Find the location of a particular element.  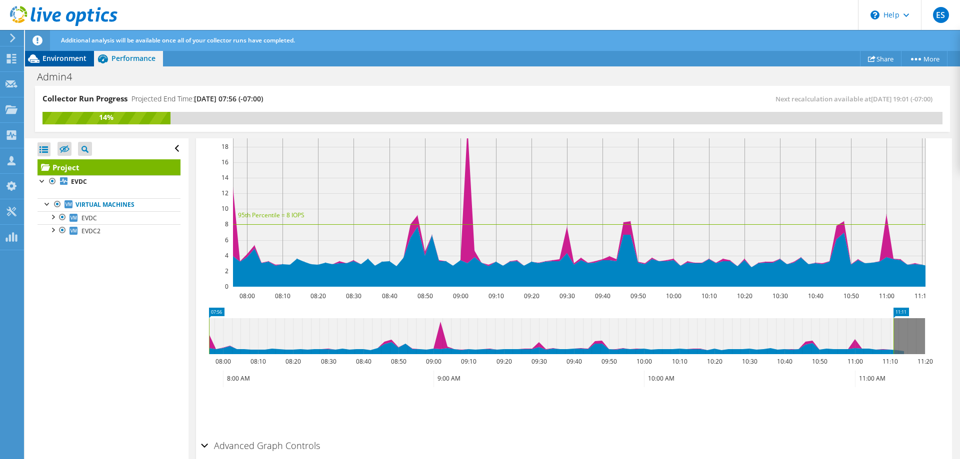

span: Additional analysis will be available once all of your collector runs have completed. is located at coordinates (178, 40).